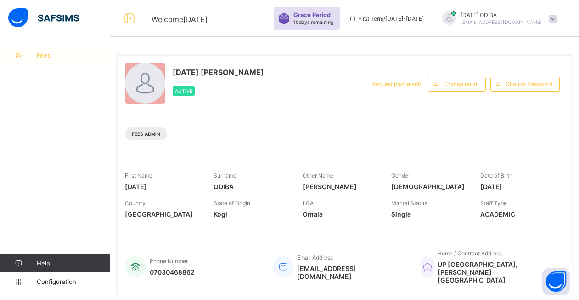  Describe the element at coordinates (470, 253) in the screenshot. I see `span: Home / Contract Address` at that location.